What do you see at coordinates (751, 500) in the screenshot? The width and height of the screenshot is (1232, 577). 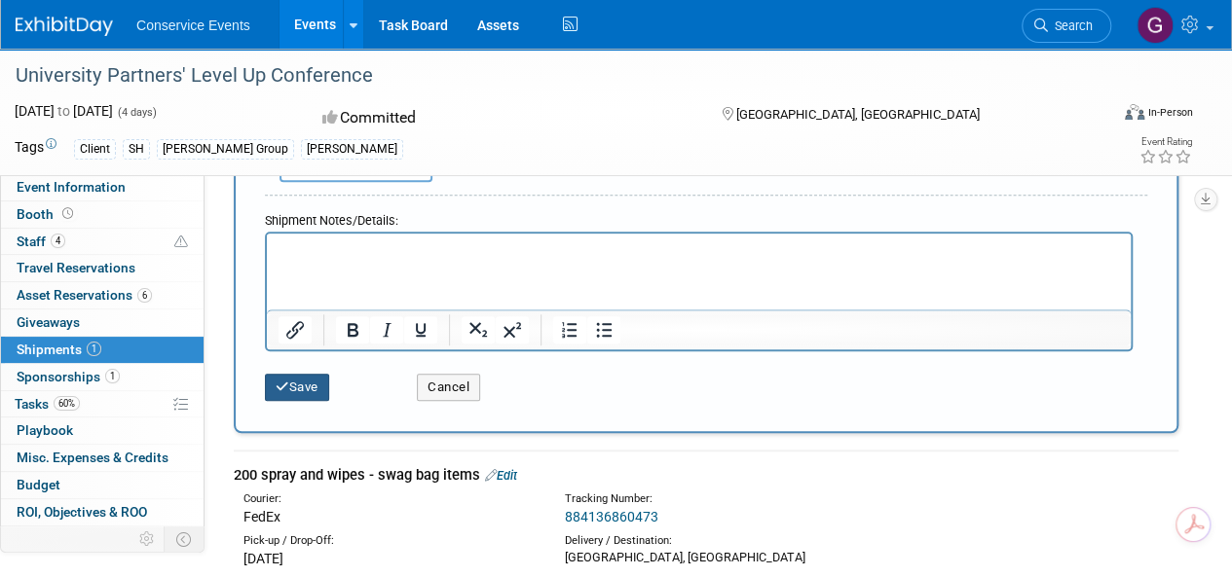 I see `div: Tracking Number:` at bounding box center [751, 500].